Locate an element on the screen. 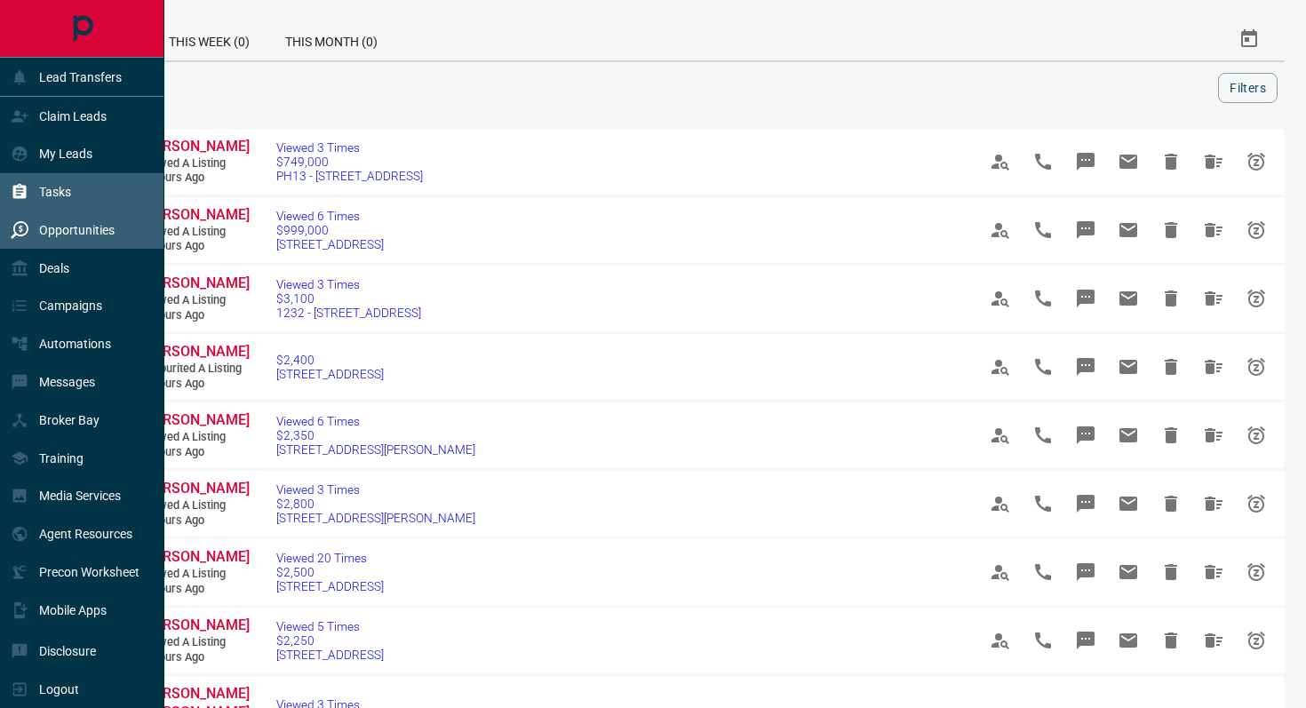  span: $2,400 is located at coordinates (329, 360).